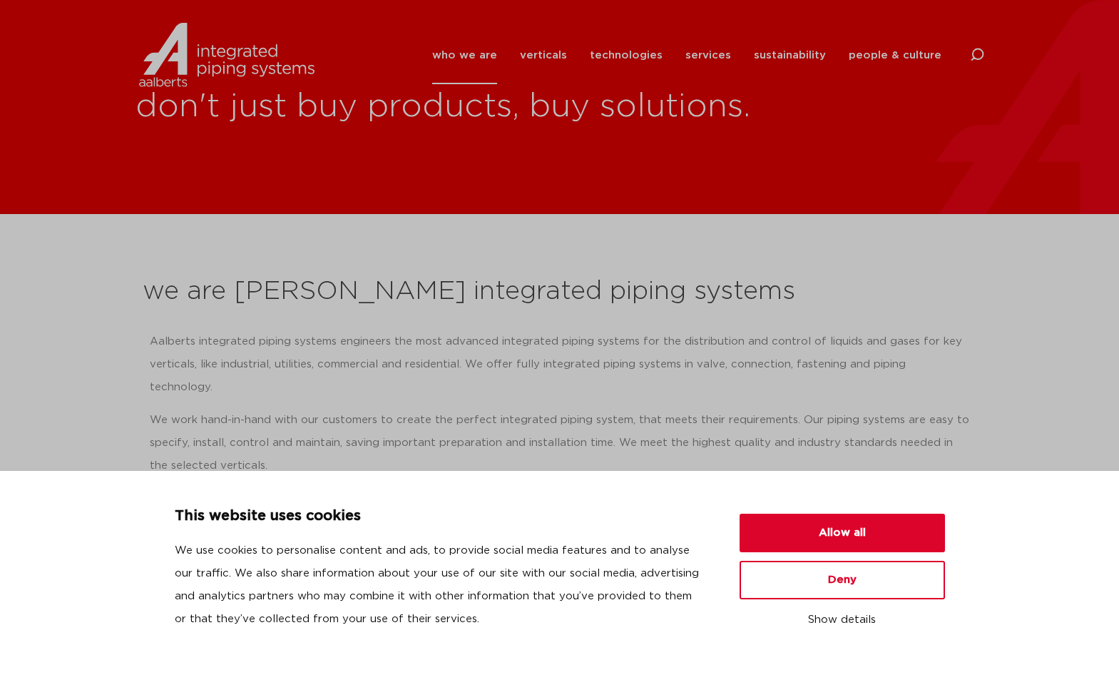  Describe the element at coordinates (843, 580) in the screenshot. I see `button: Deny` at that location.